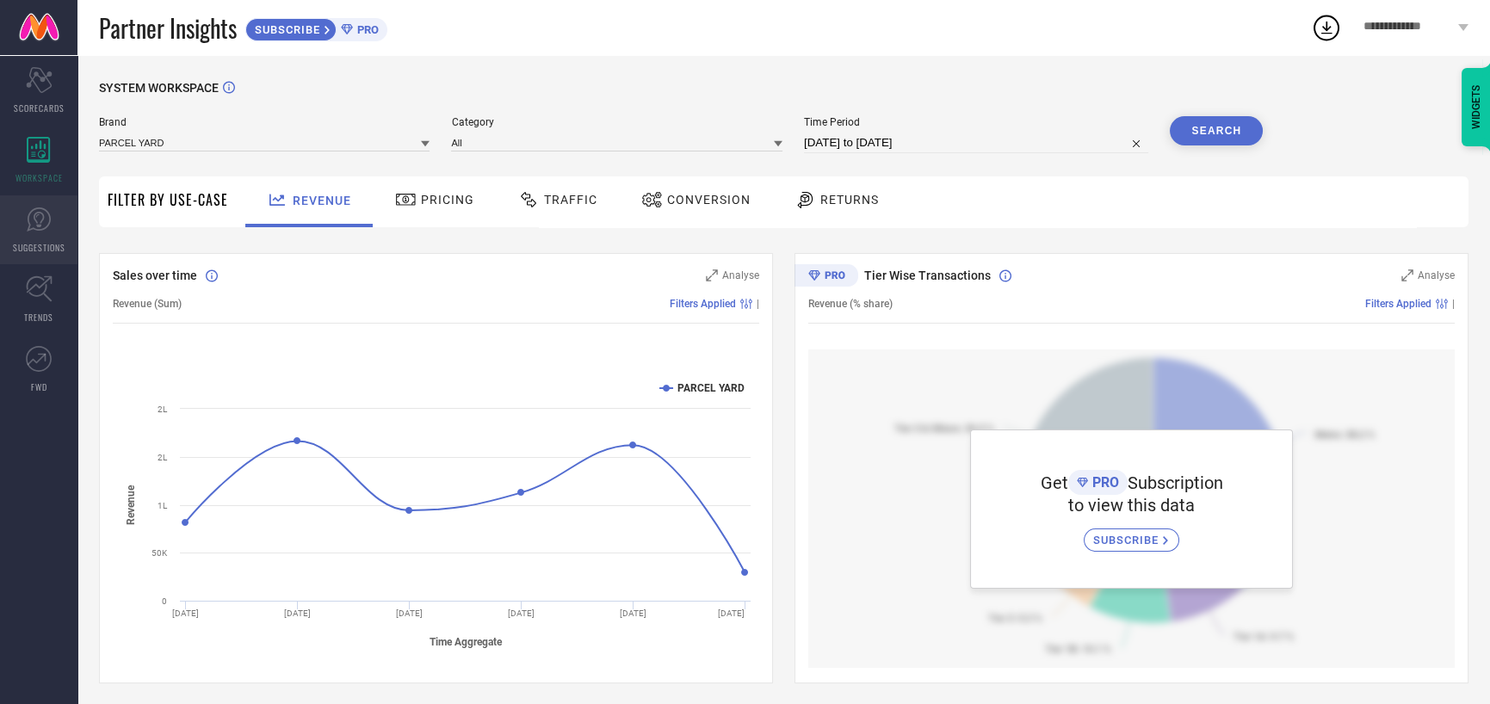  Describe the element at coordinates (826, 277) in the screenshot. I see `div: Premium` at that location.